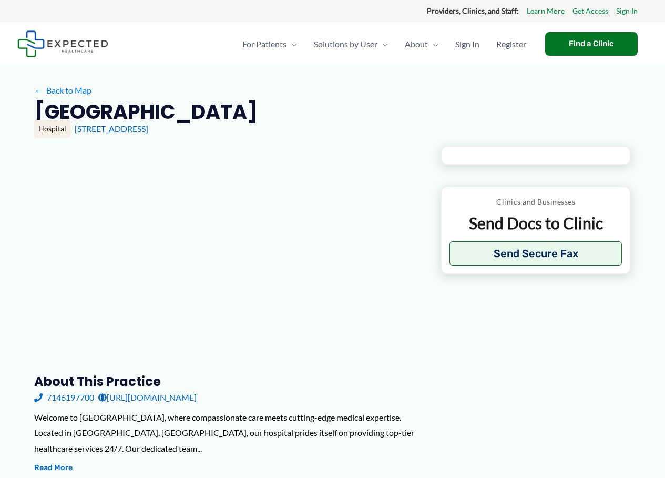 The height and width of the screenshot is (478, 665). What do you see at coordinates (270, 44) in the screenshot?
I see `a: For PatientsMenu Toggle` at bounding box center [270, 44].